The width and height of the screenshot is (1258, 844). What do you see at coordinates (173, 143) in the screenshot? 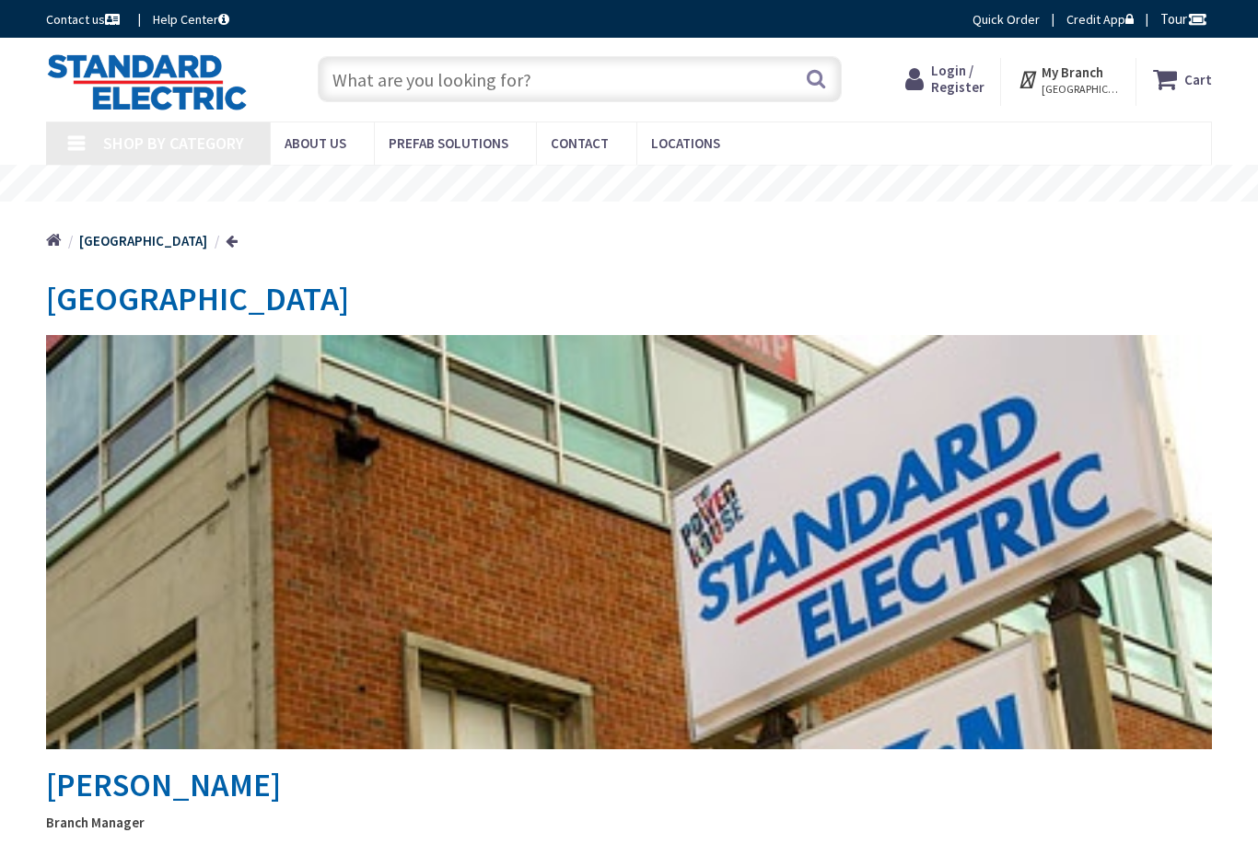
I see `span: Shop By Category` at bounding box center [173, 143].